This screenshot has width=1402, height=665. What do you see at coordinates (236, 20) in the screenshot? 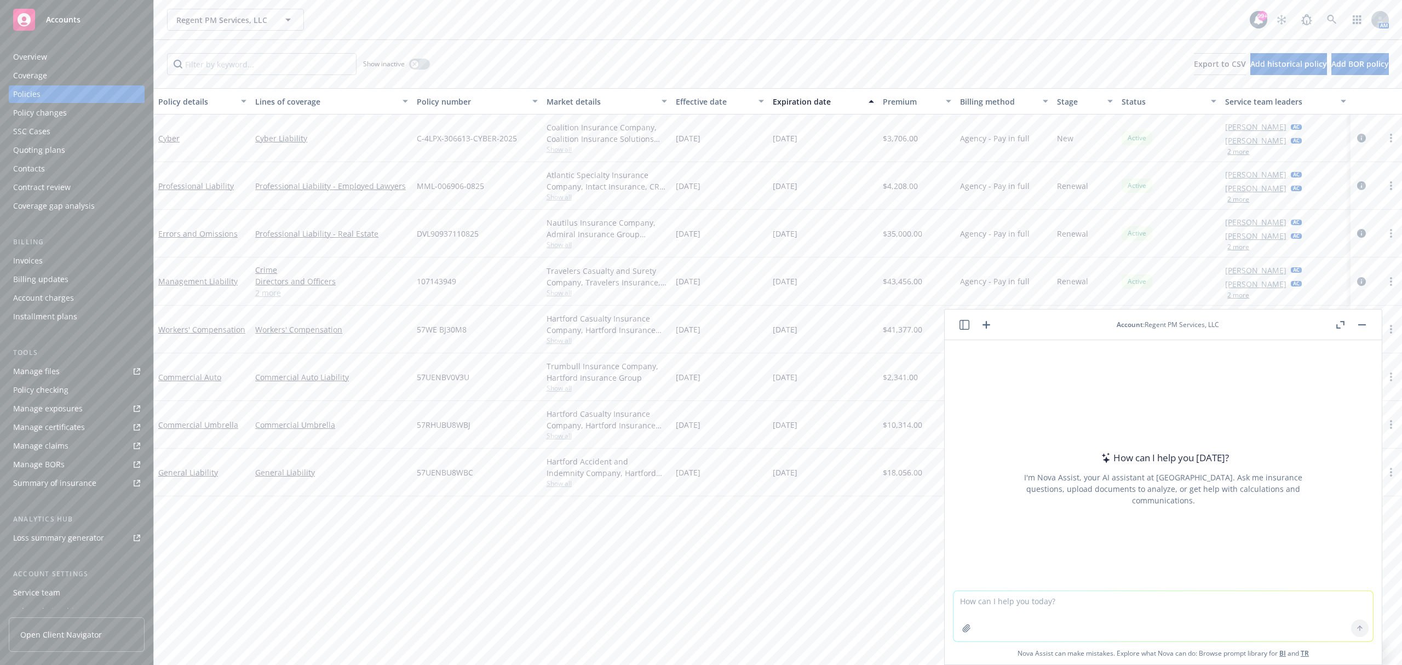
I see `button: Regent PM Services, LLC` at bounding box center [236, 20].